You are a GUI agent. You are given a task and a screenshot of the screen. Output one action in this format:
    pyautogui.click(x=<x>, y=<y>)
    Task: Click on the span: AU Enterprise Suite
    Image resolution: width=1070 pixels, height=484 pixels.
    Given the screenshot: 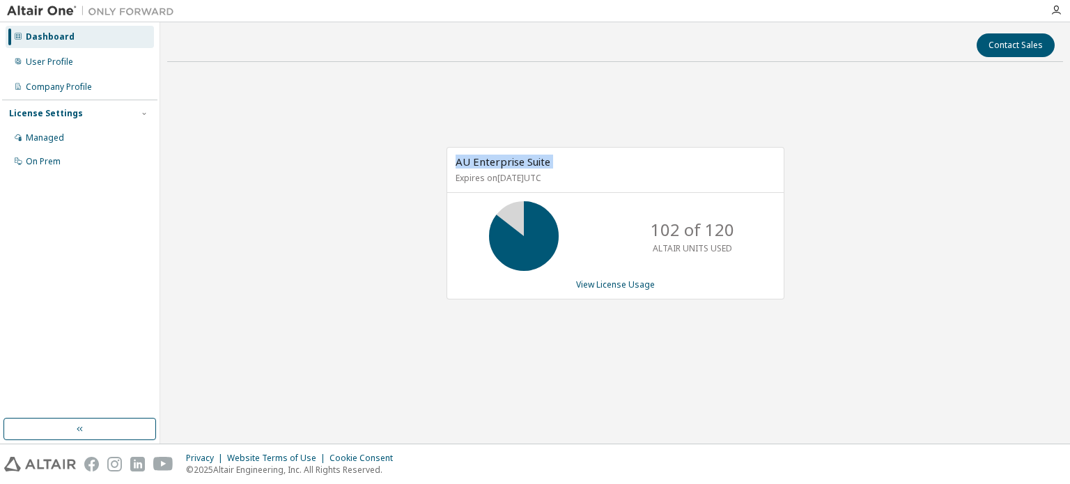 What is the action you would take?
    pyautogui.click(x=503, y=162)
    